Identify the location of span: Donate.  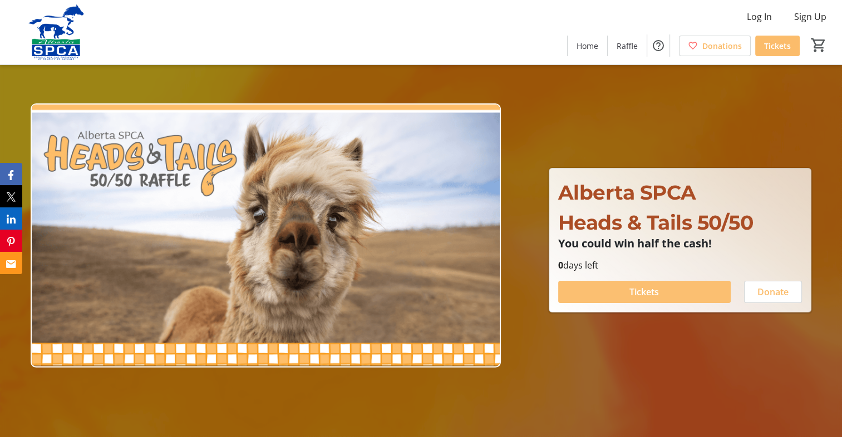
(773, 292).